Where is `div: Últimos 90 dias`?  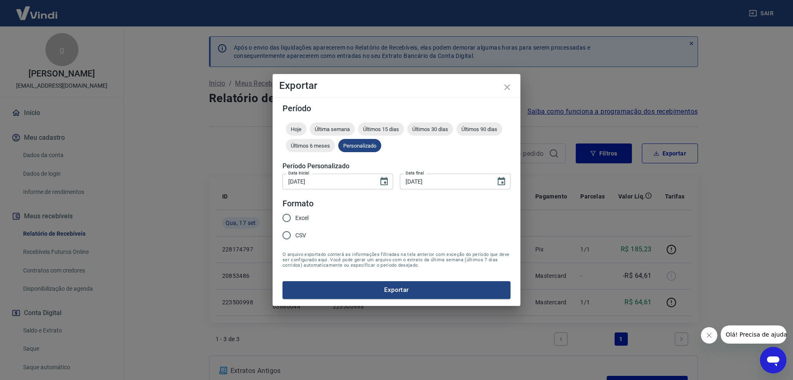
div: Últimos 90 dias is located at coordinates (479, 129).